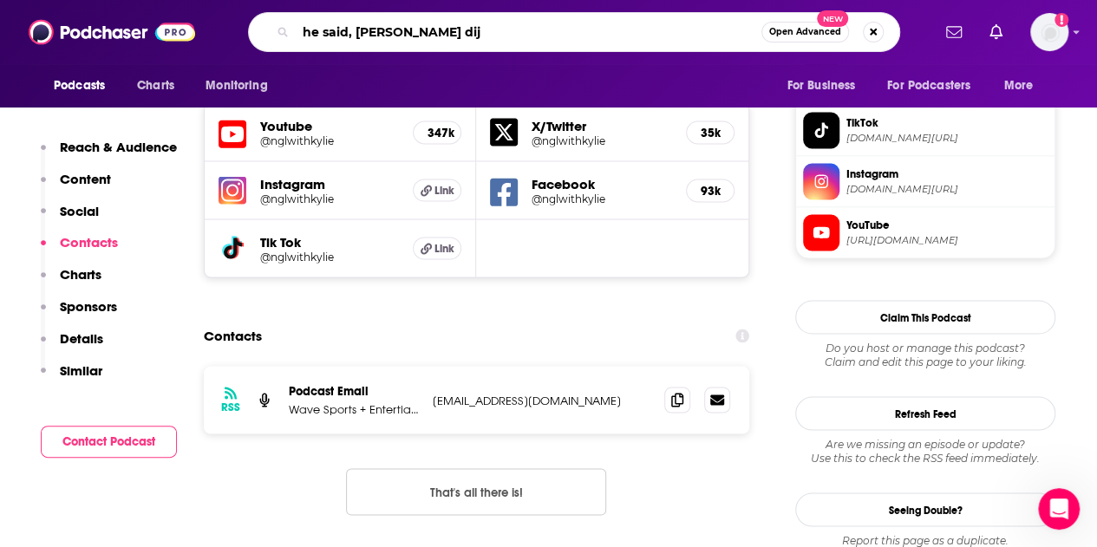 The image size is (1097, 547). I want to click on button: Contact Podcast, so click(108, 441).